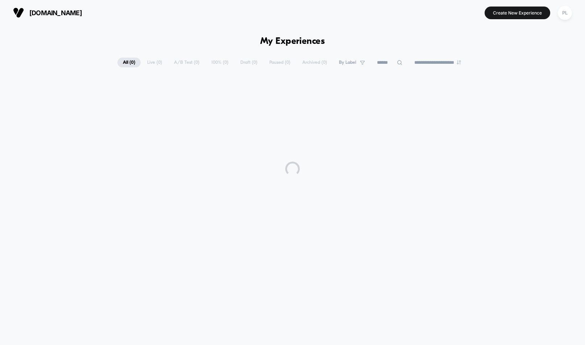  Describe the element at coordinates (292, 41) in the screenshot. I see `h1: My Experiences` at that location.